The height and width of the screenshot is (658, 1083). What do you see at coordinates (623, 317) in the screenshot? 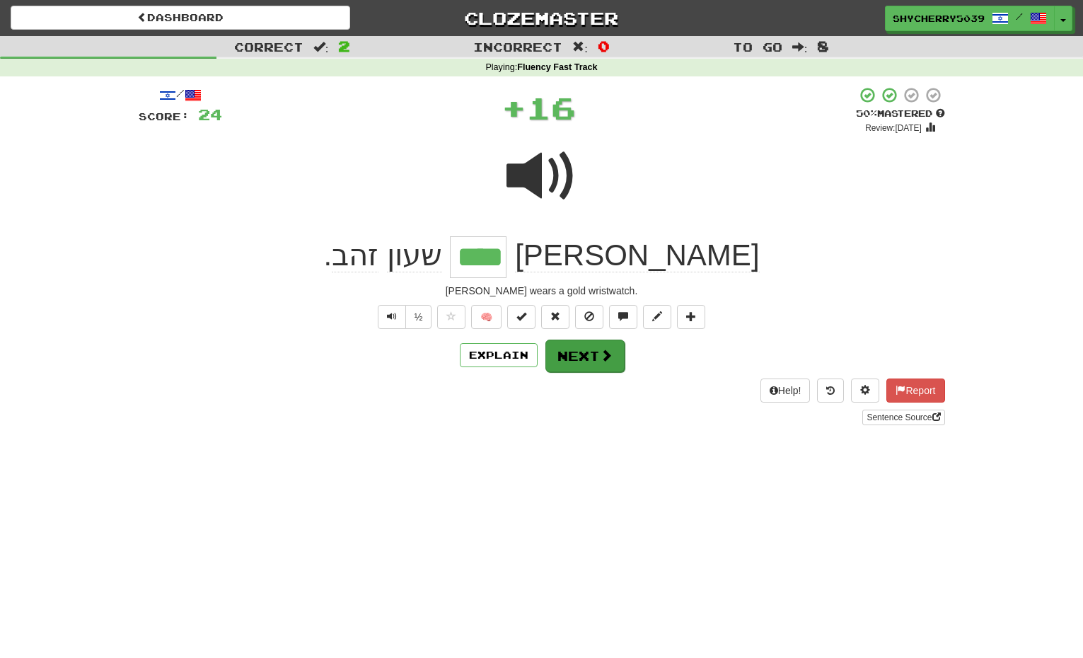
I see `button: Discuss sentence (alt+u)` at bounding box center [623, 317].